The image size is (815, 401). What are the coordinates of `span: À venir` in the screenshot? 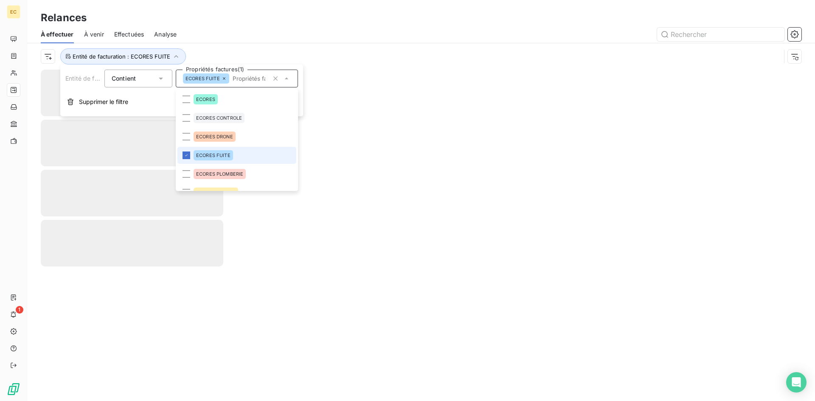 It's located at (94, 34).